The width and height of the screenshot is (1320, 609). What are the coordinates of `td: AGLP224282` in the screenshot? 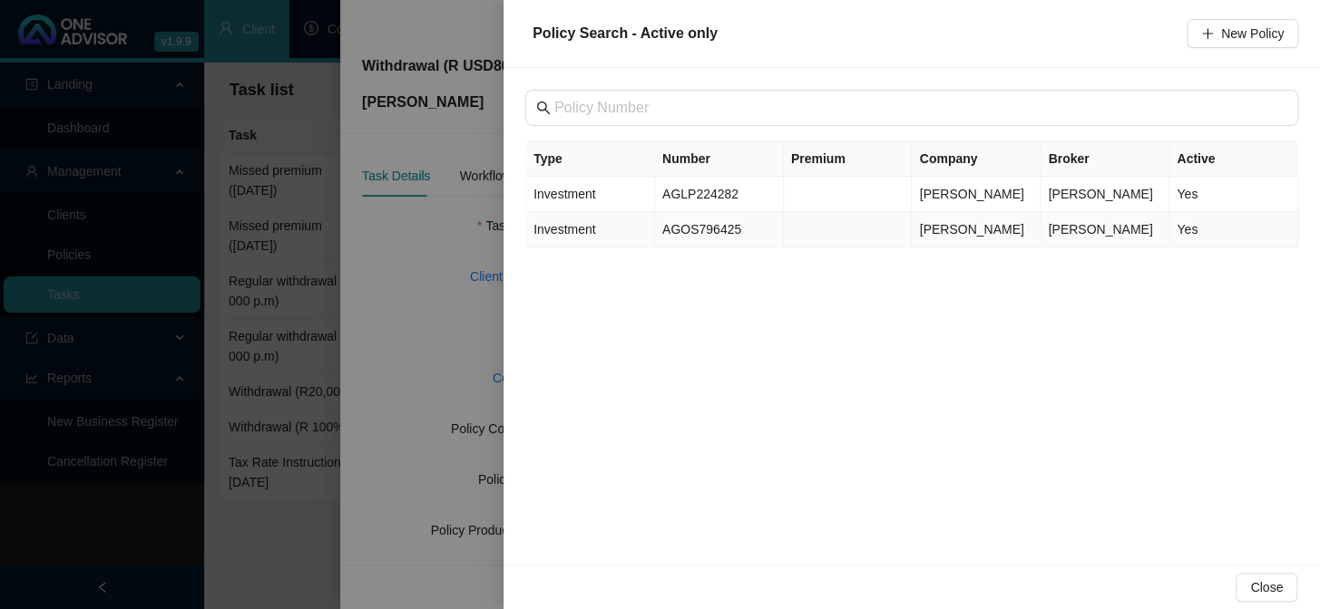 It's located at (719, 194).